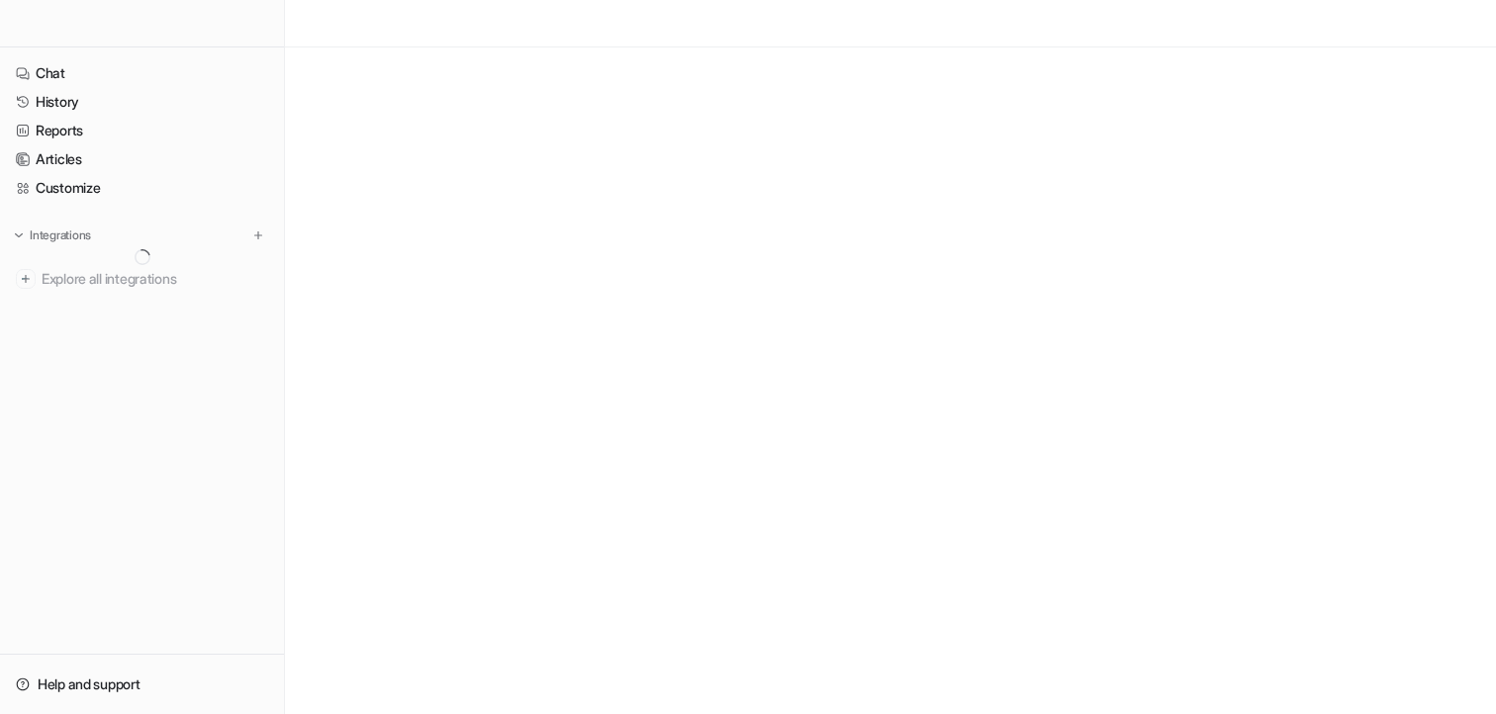  Describe the element at coordinates (142, 102) in the screenshot. I see `a: History` at that location.